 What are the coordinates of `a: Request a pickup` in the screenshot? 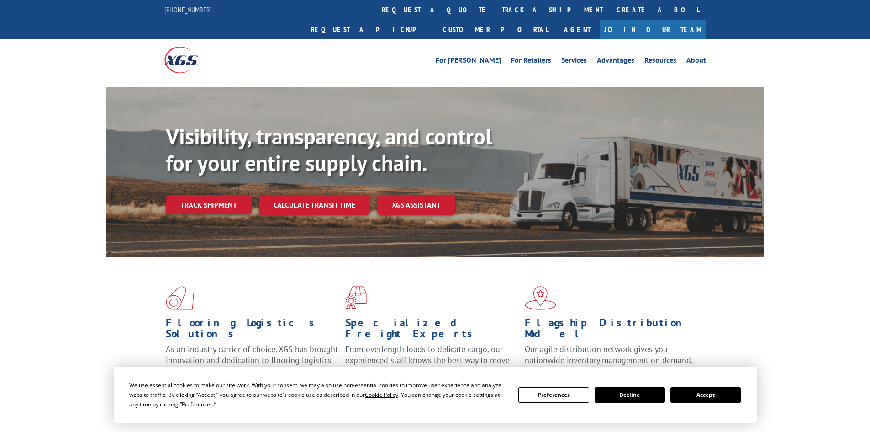 It's located at (370, 29).